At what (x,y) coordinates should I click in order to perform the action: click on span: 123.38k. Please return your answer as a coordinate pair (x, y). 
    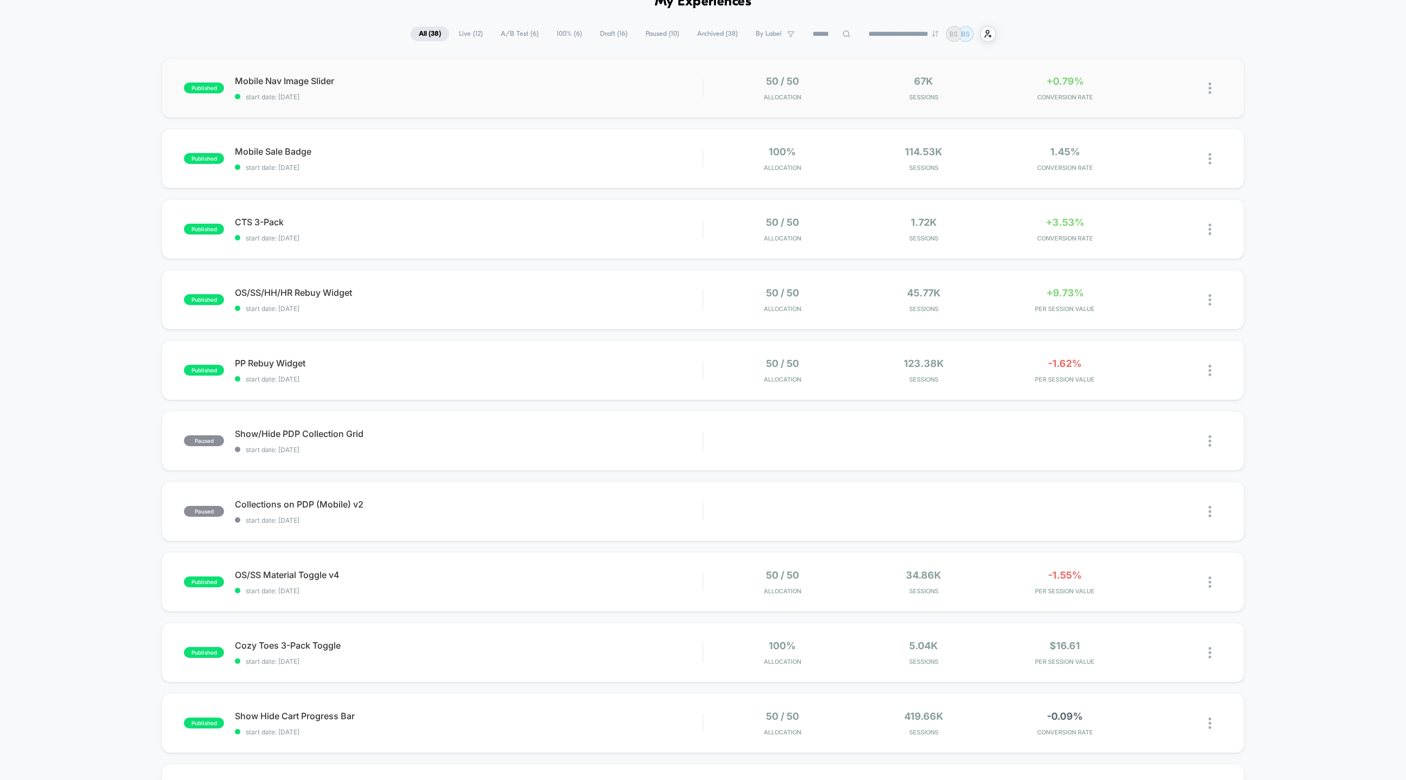
    Looking at the image, I should click on (924, 363).